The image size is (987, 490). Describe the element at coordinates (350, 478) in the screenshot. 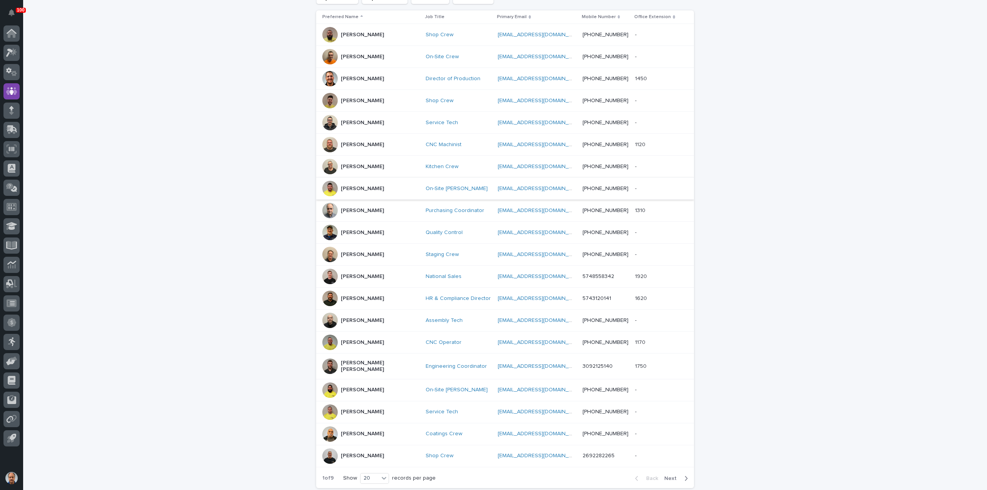

I see `p: Show` at that location.